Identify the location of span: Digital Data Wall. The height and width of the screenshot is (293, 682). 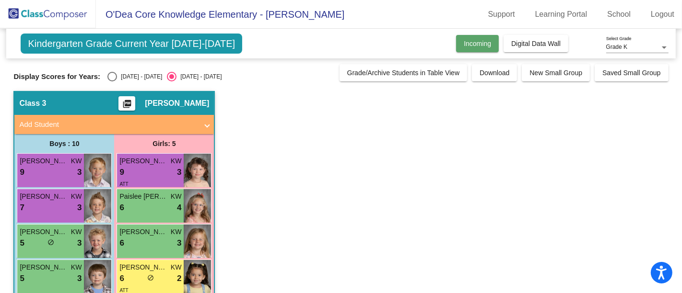
(535, 44).